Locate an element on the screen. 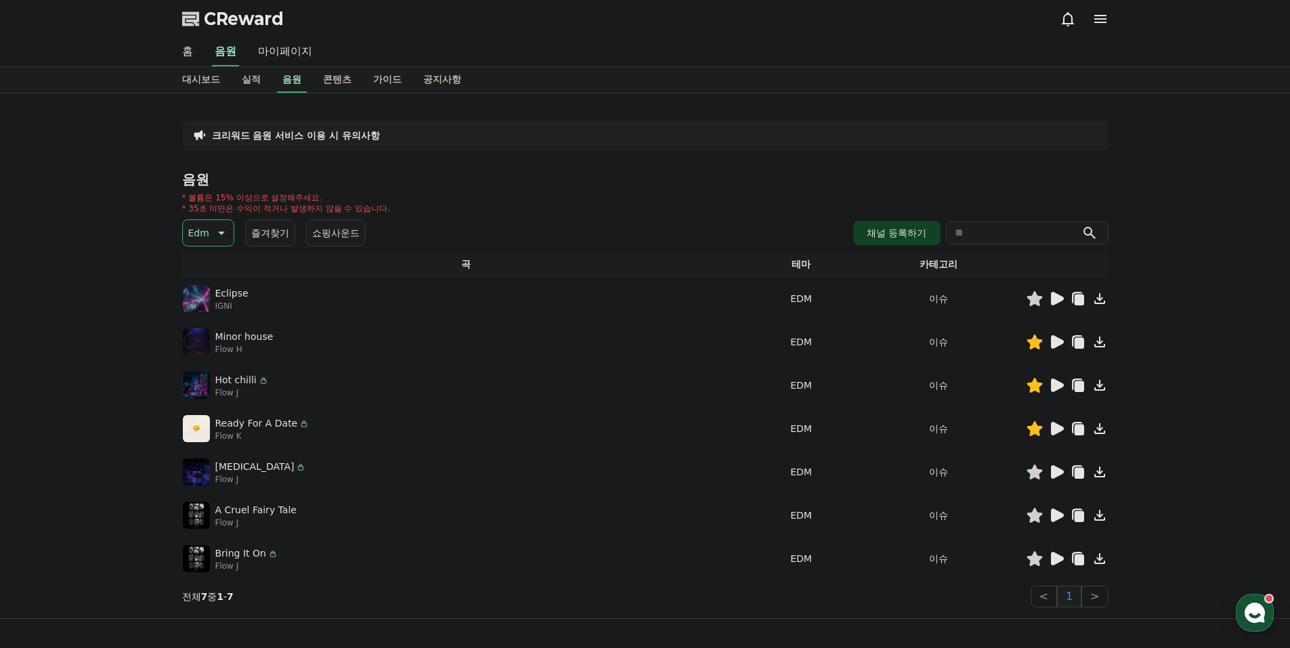 The width and height of the screenshot is (1290, 648). a: 크리워드 음원 서비스 이용 시 유의사항 is located at coordinates (296, 135).